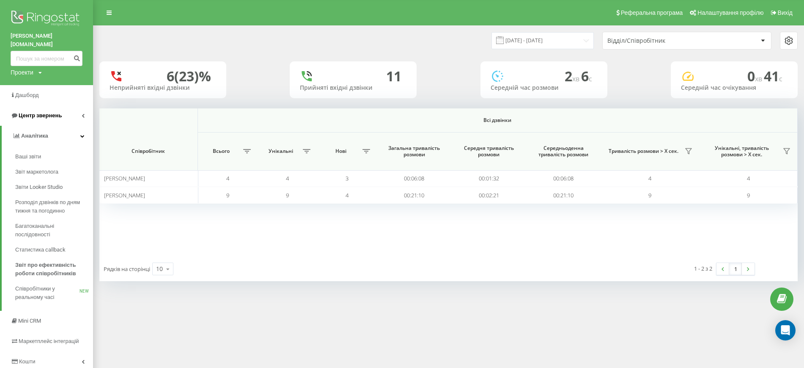 Image resolution: width=804 pixels, height=368 pixels. I want to click on span: Вихід, so click(785, 13).